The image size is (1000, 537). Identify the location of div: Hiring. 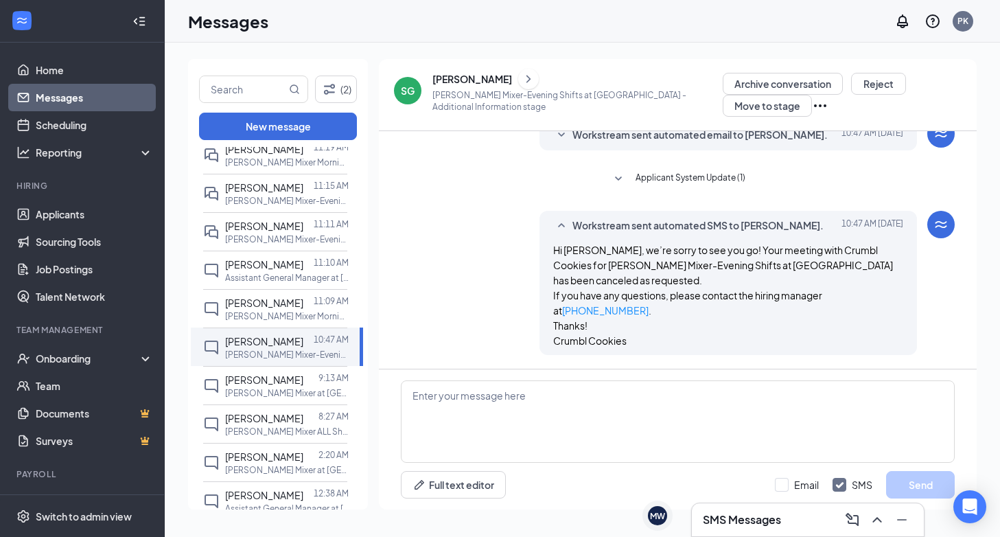
(83, 185).